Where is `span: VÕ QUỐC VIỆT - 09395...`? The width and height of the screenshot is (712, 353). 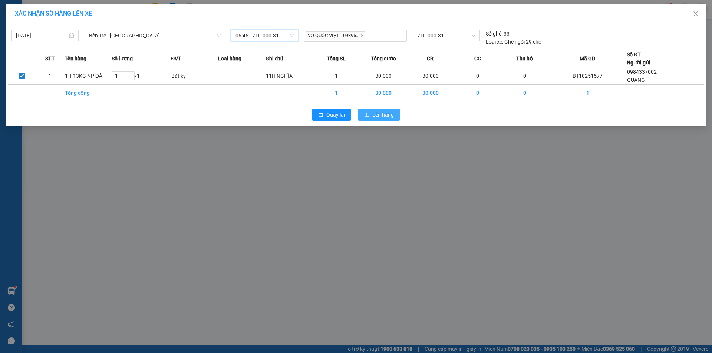 span: VÕ QUỐC VIỆT - 09395... is located at coordinates (335, 36).